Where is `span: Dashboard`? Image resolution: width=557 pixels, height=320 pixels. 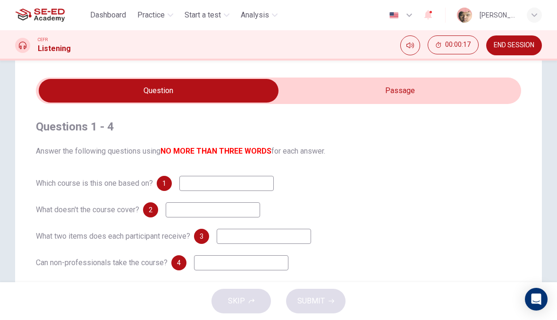 span: Dashboard is located at coordinates (108, 15).